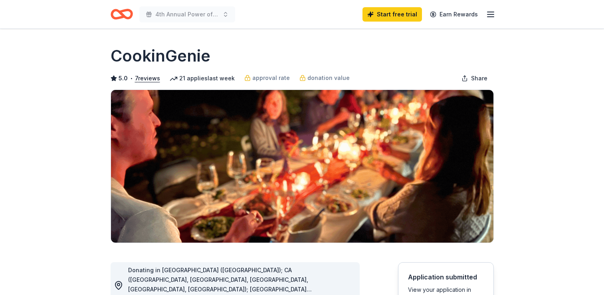 This screenshot has height=295, width=604. I want to click on span: 4th Annual Power of the Purse, Pearls of Wisdom, so click(187, 14).